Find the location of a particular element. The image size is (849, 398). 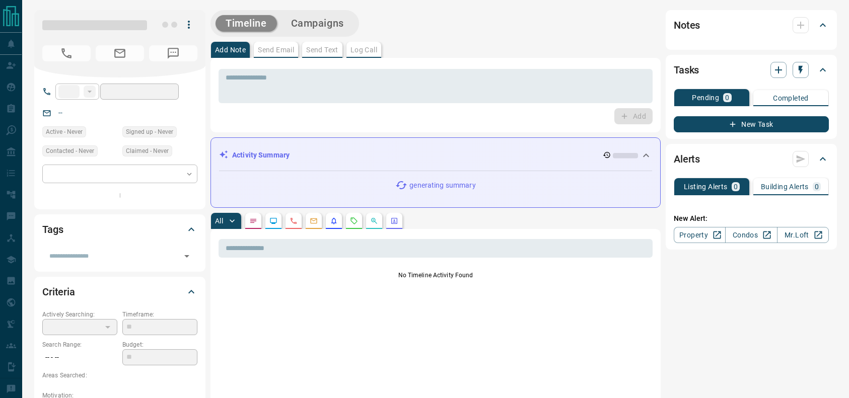

p: Listing Alerts is located at coordinates (705, 187).